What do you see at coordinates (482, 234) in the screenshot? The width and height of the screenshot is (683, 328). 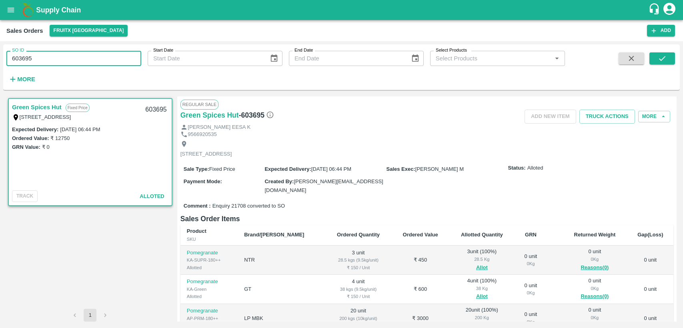 I see `b: Allotted Quantity` at bounding box center [482, 234].